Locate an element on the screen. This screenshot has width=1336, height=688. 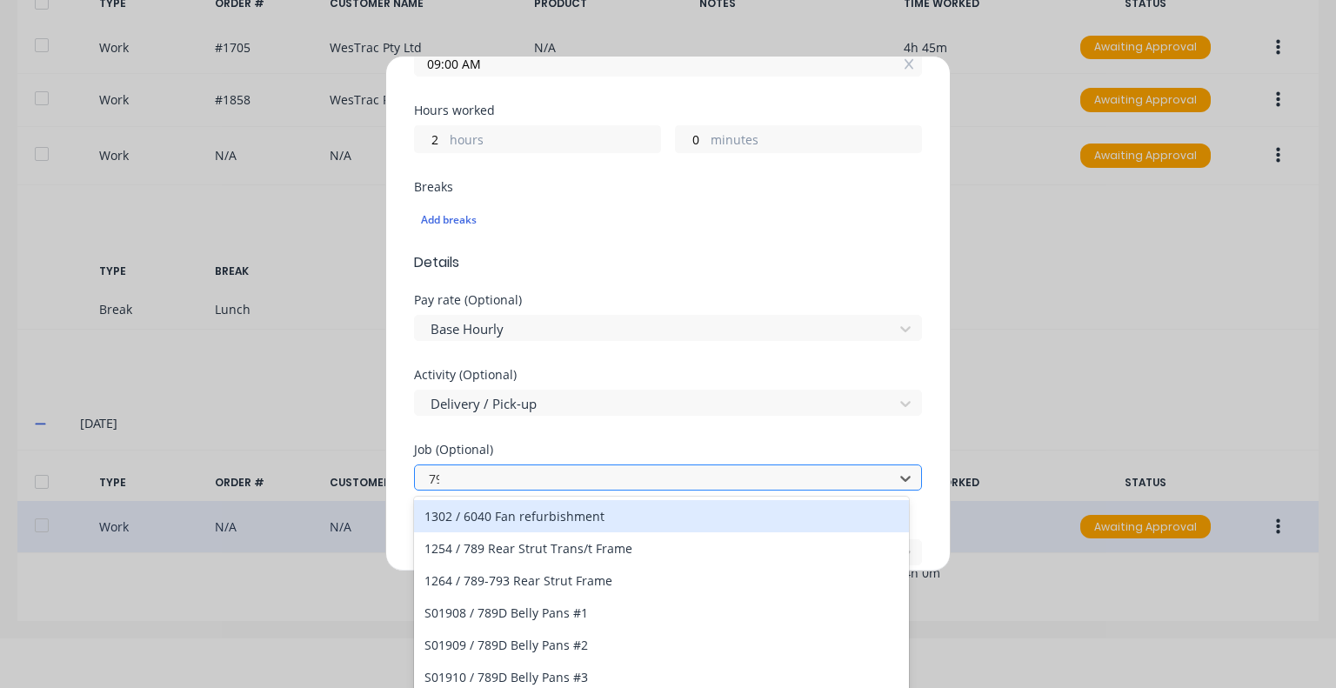
div: Pay rate (Optional) is located at coordinates (668, 300).